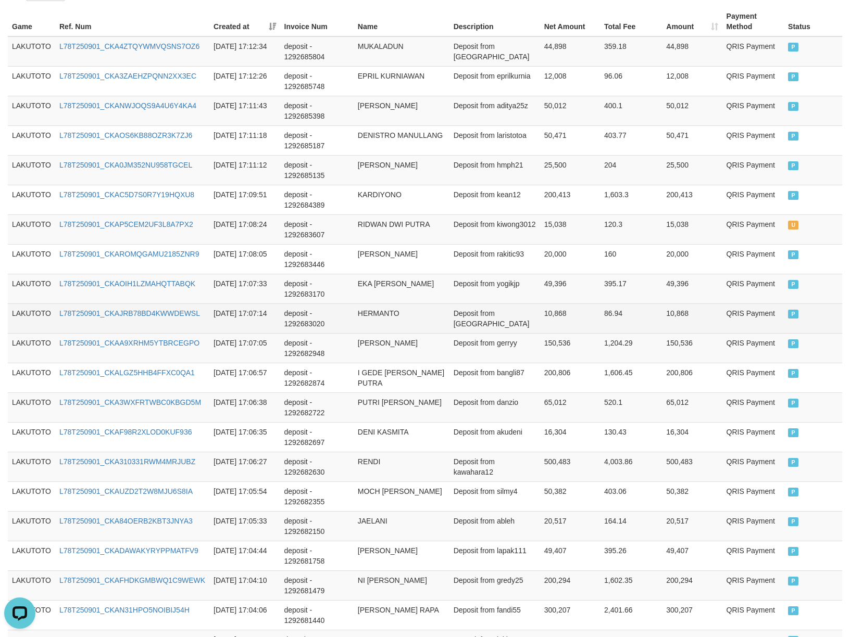 This screenshot has height=637, width=850. Describe the element at coordinates (691, 496) in the screenshot. I see `td: 50,382` at that location.